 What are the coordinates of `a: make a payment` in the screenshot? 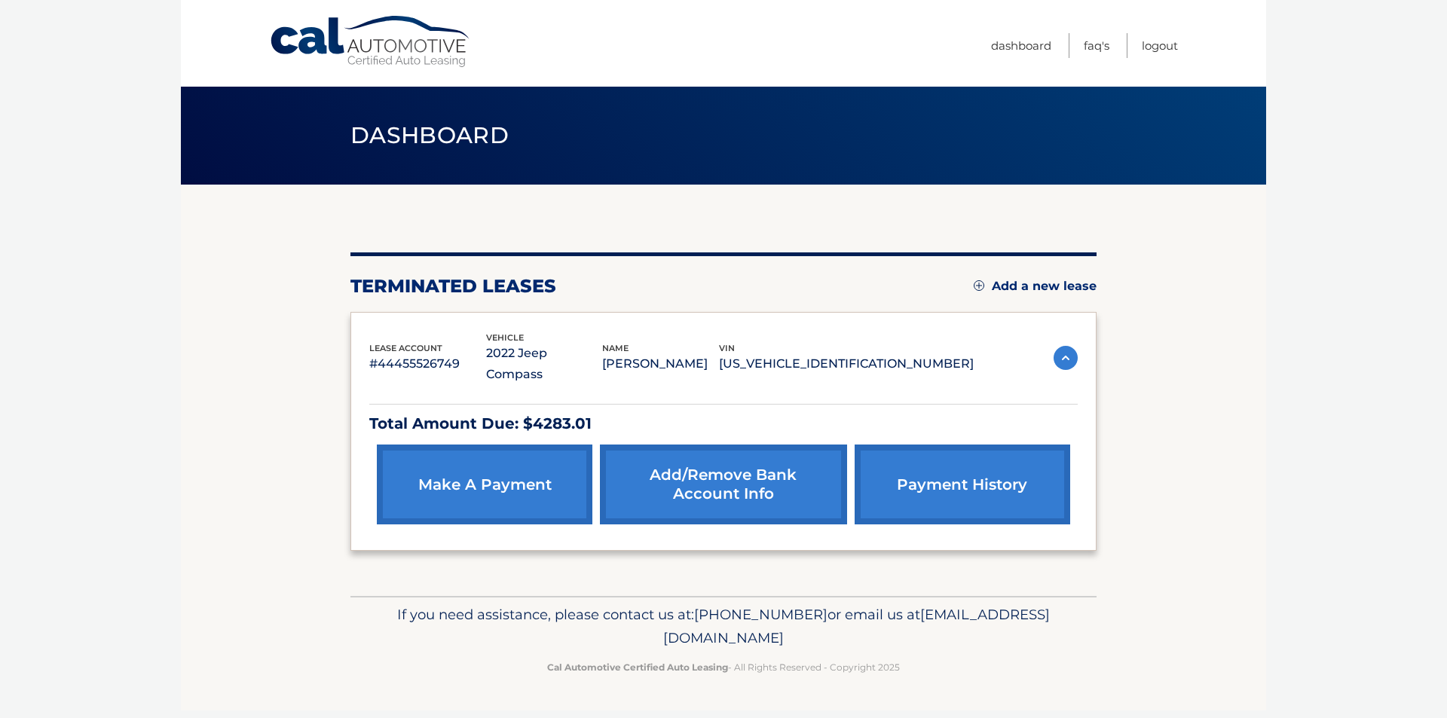 It's located at (485, 485).